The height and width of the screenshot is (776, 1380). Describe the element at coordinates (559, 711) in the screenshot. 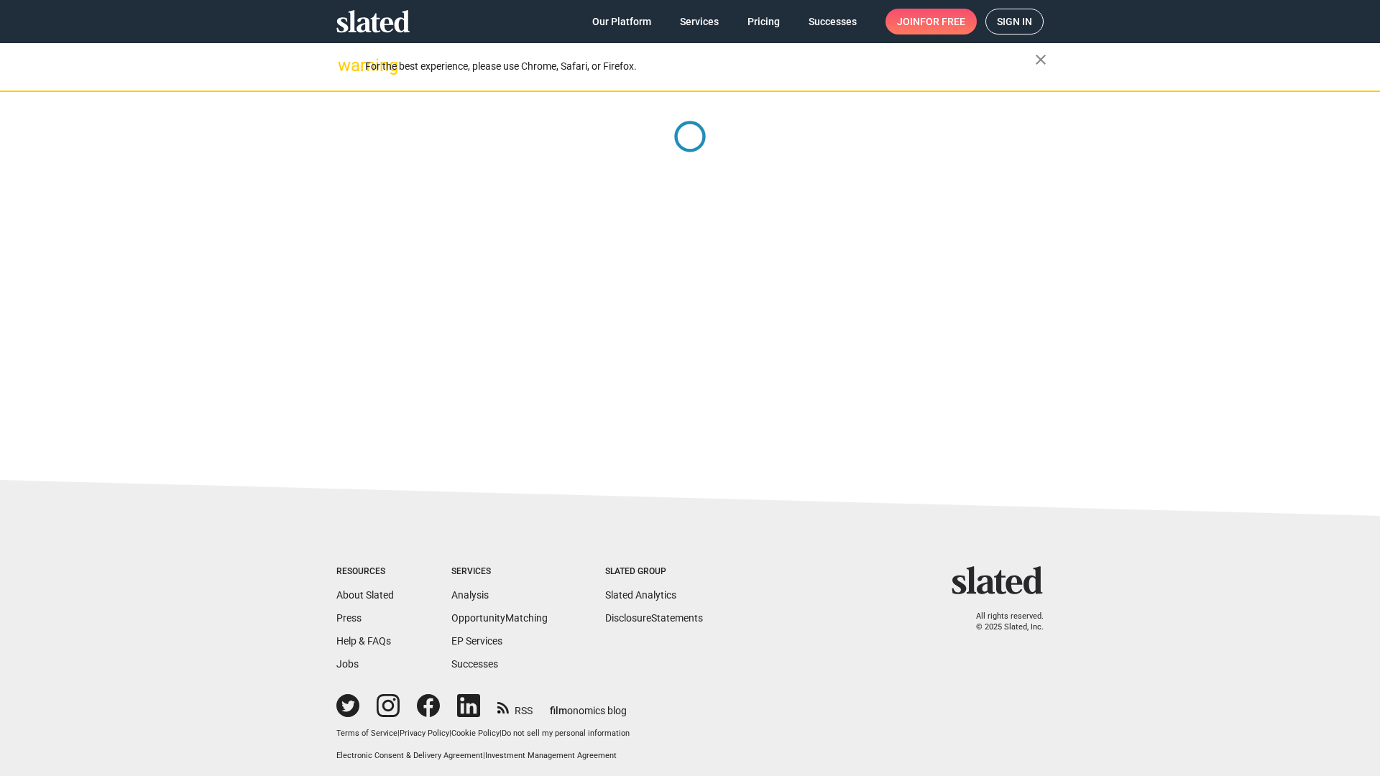

I see `span: film` at that location.